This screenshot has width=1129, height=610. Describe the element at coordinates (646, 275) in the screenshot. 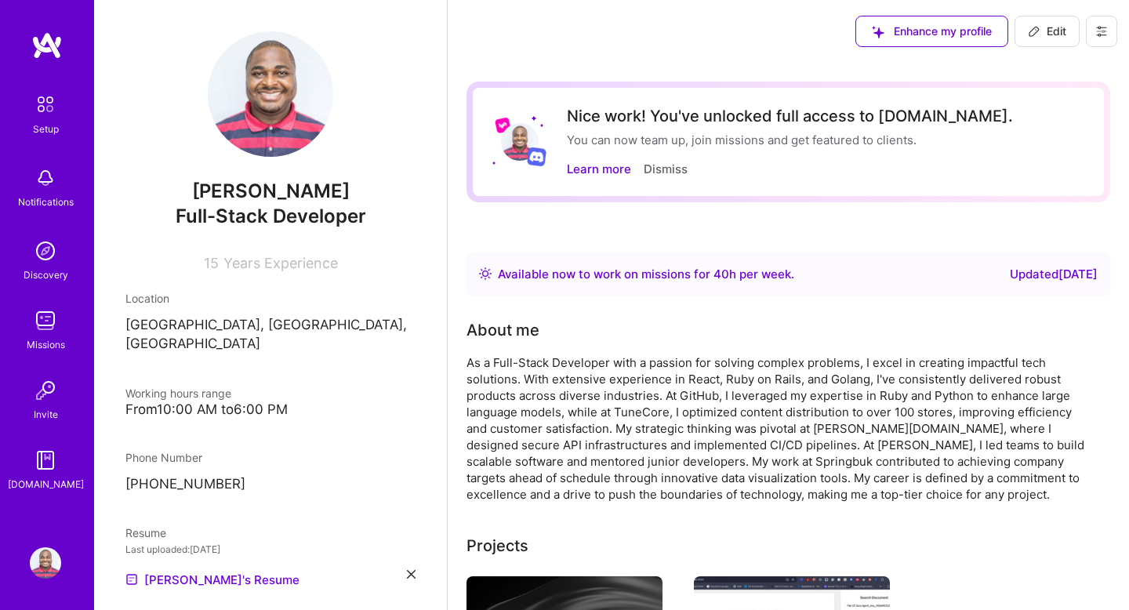

I see `div: Available now to work on missions for h per week .` at that location.